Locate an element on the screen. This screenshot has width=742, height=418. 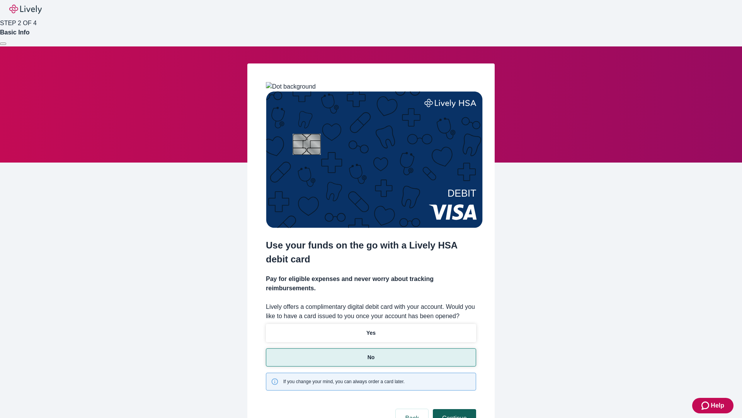
img: Dot background is located at coordinates (291, 87).